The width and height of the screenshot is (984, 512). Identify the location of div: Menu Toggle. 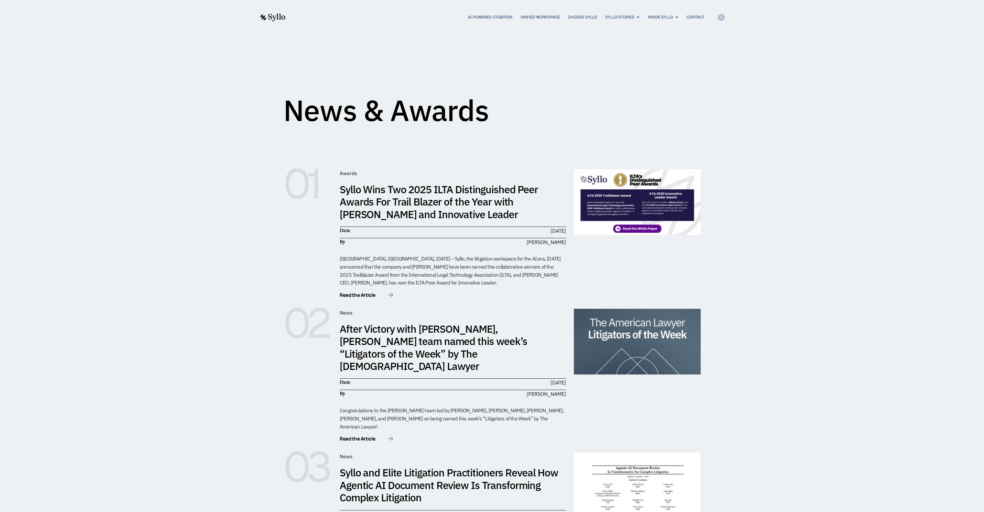
(502, 17).